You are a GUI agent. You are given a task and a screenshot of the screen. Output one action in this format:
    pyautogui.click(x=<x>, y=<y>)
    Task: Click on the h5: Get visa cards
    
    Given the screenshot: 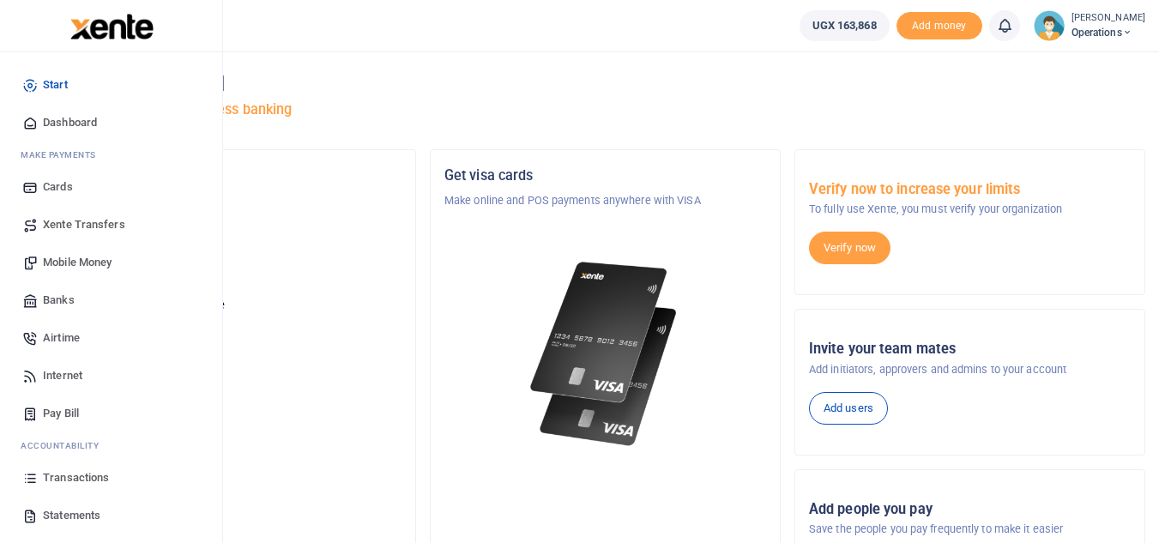 What is the action you would take?
    pyautogui.click(x=605, y=176)
    